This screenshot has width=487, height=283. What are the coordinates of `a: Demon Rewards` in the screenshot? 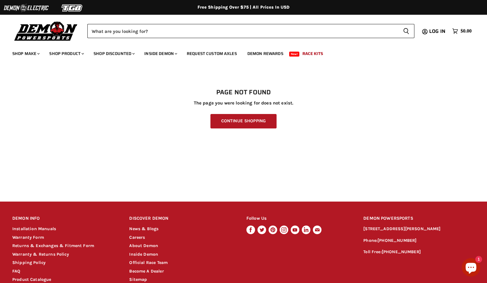 It's located at (265, 53).